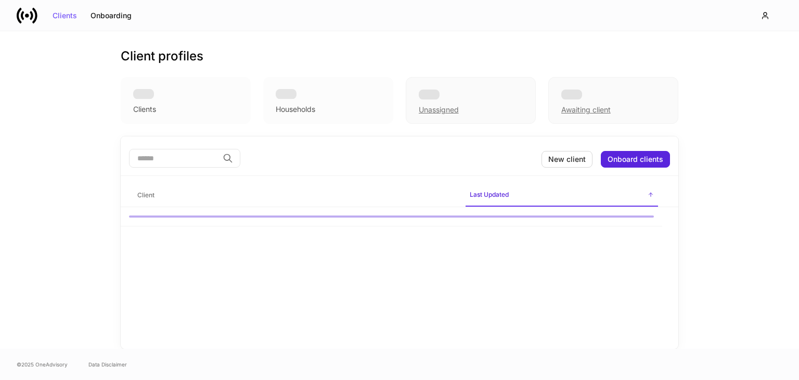 The height and width of the screenshot is (380, 799). Describe the element at coordinates (296, 109) in the screenshot. I see `div: Households` at that location.